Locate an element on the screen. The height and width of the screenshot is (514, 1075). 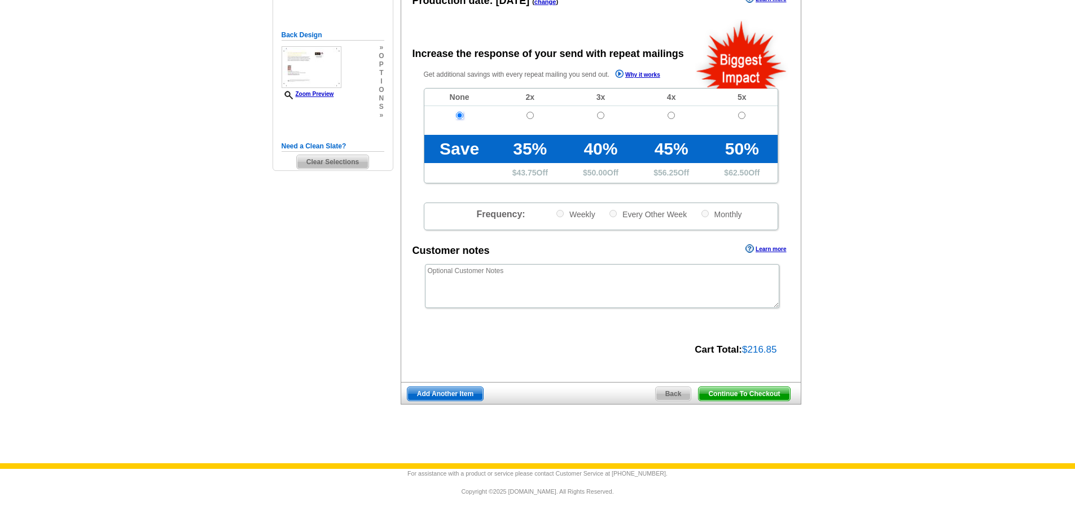
input: Every Other Week is located at coordinates (613, 213).